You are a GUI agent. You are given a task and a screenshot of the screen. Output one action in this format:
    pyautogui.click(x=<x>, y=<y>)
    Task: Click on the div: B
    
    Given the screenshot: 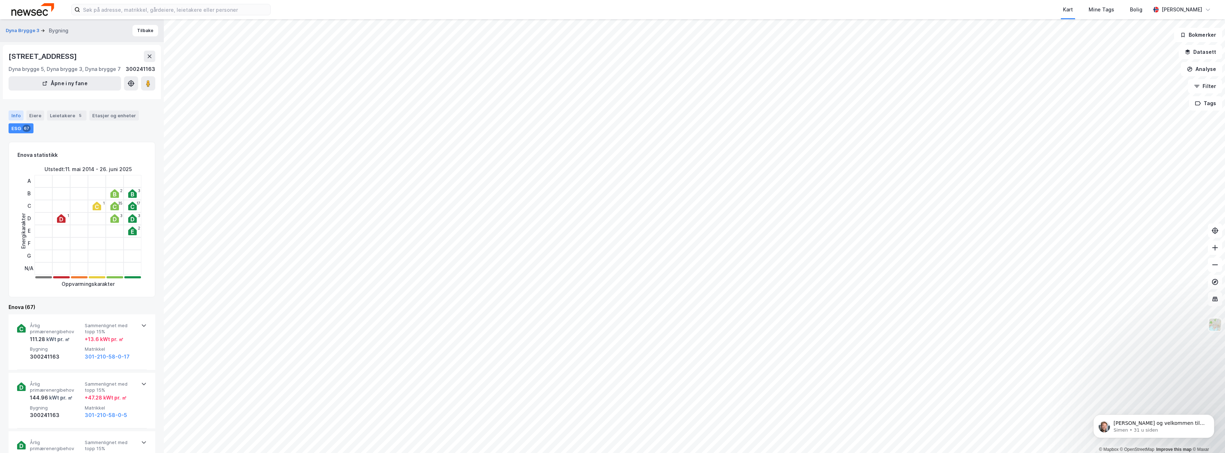 What is the action you would take?
    pyautogui.click(x=29, y=193)
    